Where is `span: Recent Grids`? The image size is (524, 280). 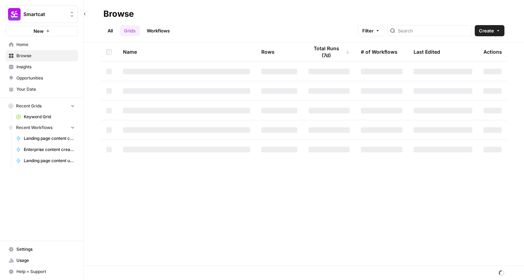 span: Recent Grids is located at coordinates (29, 106).